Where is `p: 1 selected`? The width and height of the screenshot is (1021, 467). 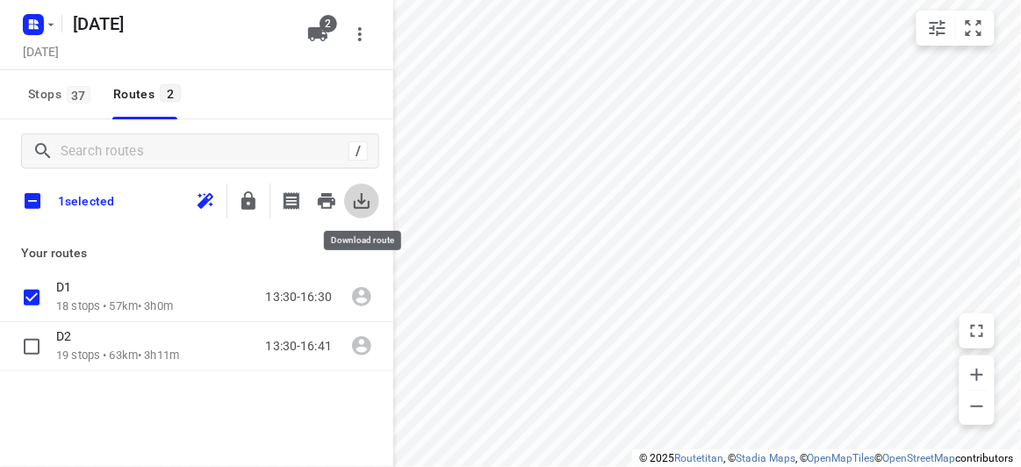 p: 1 selected is located at coordinates (86, 201).